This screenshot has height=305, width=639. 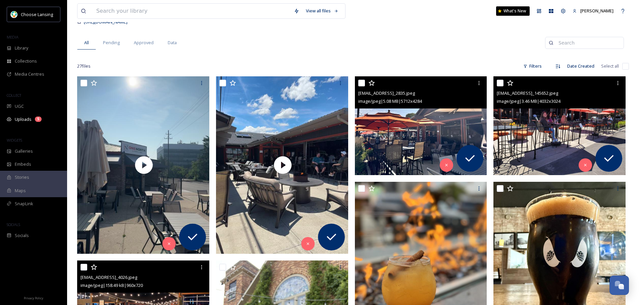 I want to click on span: All, so click(x=86, y=43).